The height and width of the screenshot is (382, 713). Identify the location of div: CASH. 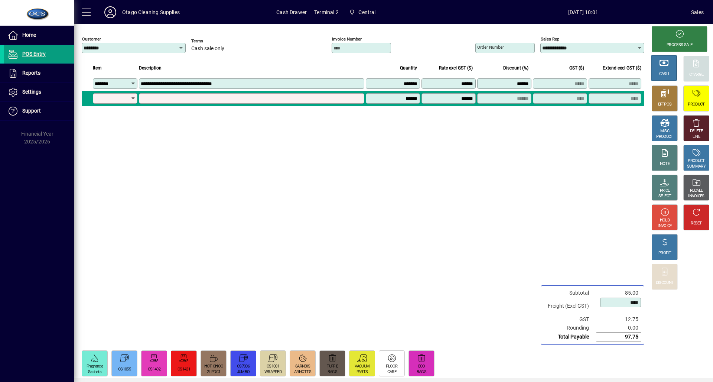
(664, 74).